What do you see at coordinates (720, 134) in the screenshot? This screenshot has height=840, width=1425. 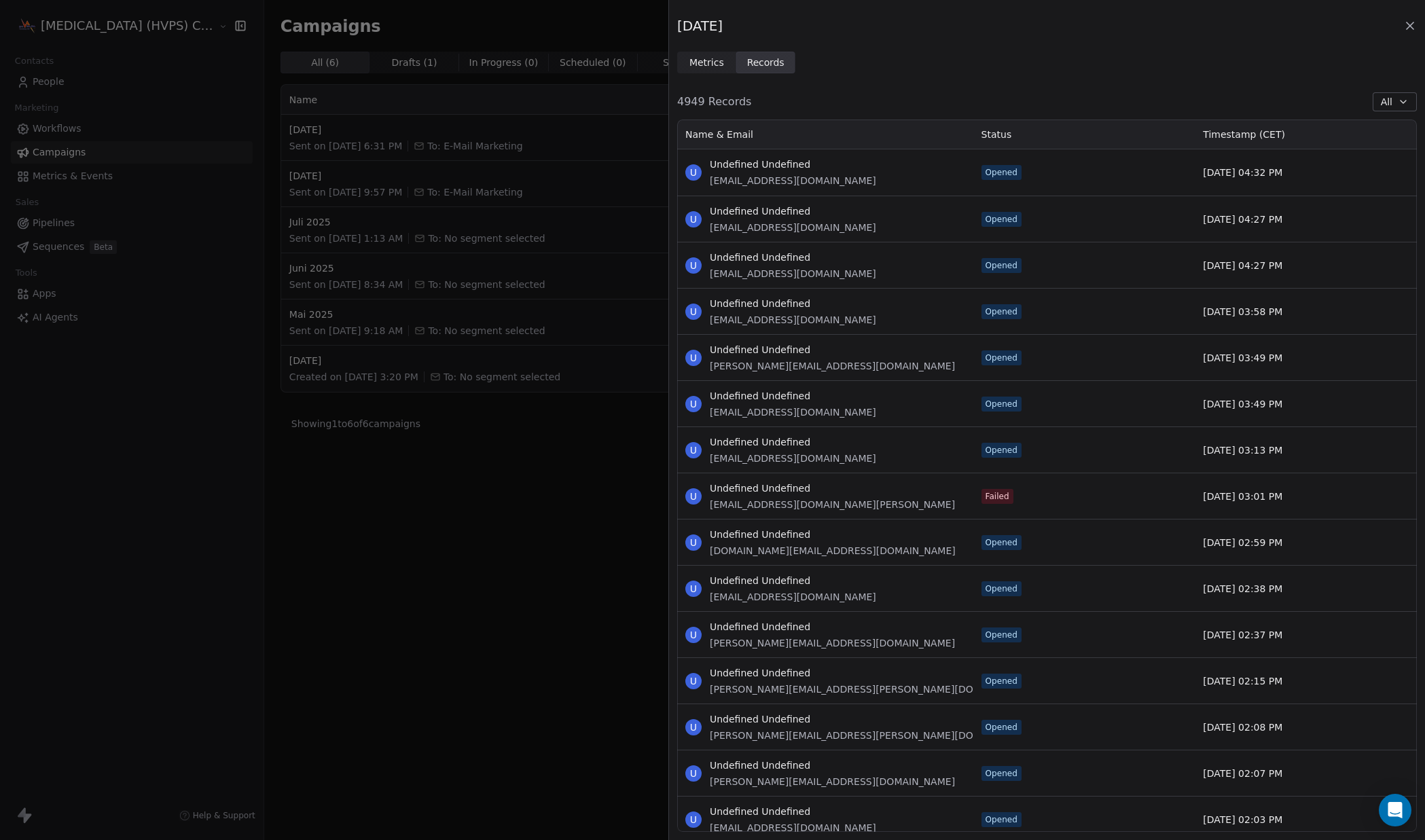 I see `span: Name & Email` at bounding box center [720, 134].